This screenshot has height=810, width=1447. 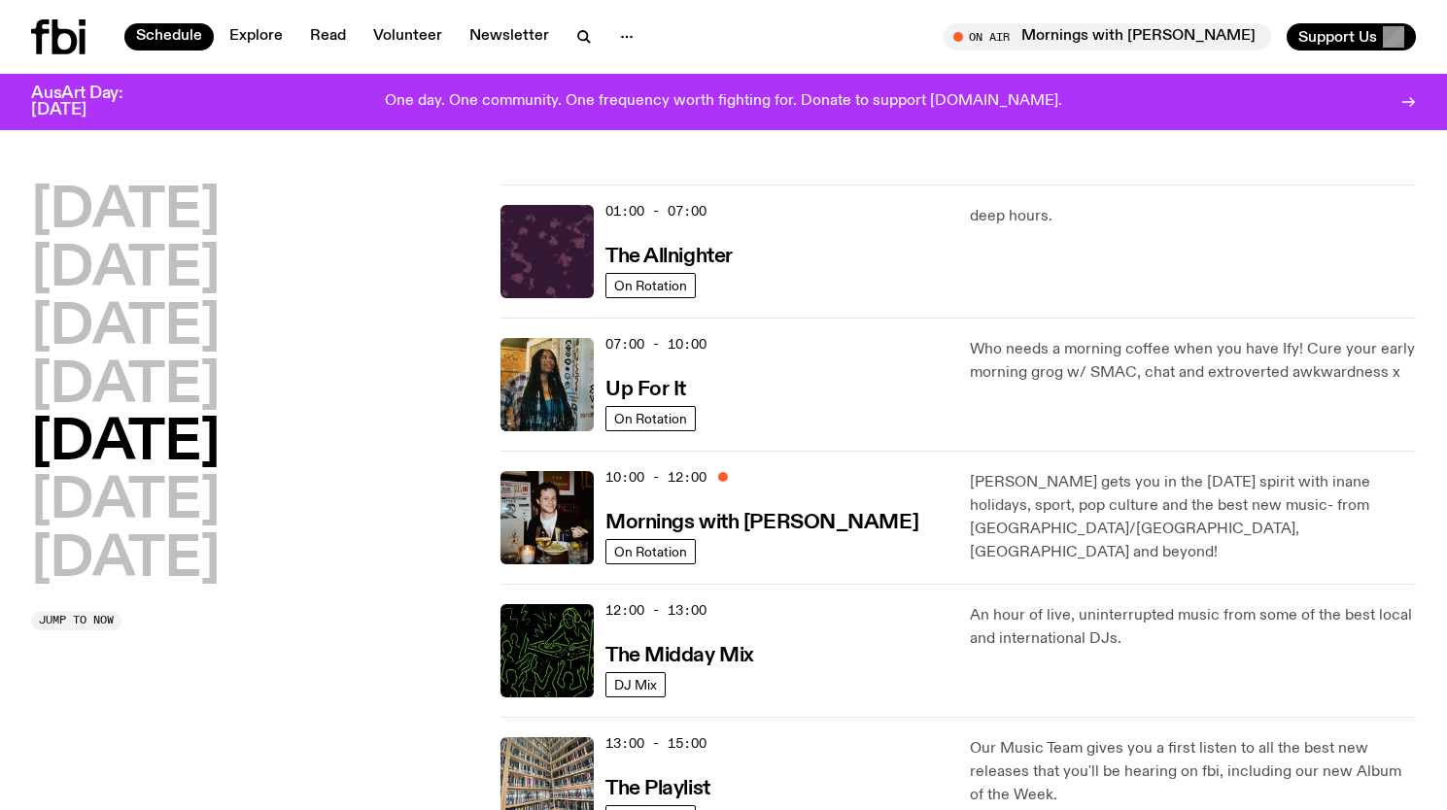 What do you see at coordinates (407, 37) in the screenshot?
I see `a: Volunteer` at bounding box center [407, 37].